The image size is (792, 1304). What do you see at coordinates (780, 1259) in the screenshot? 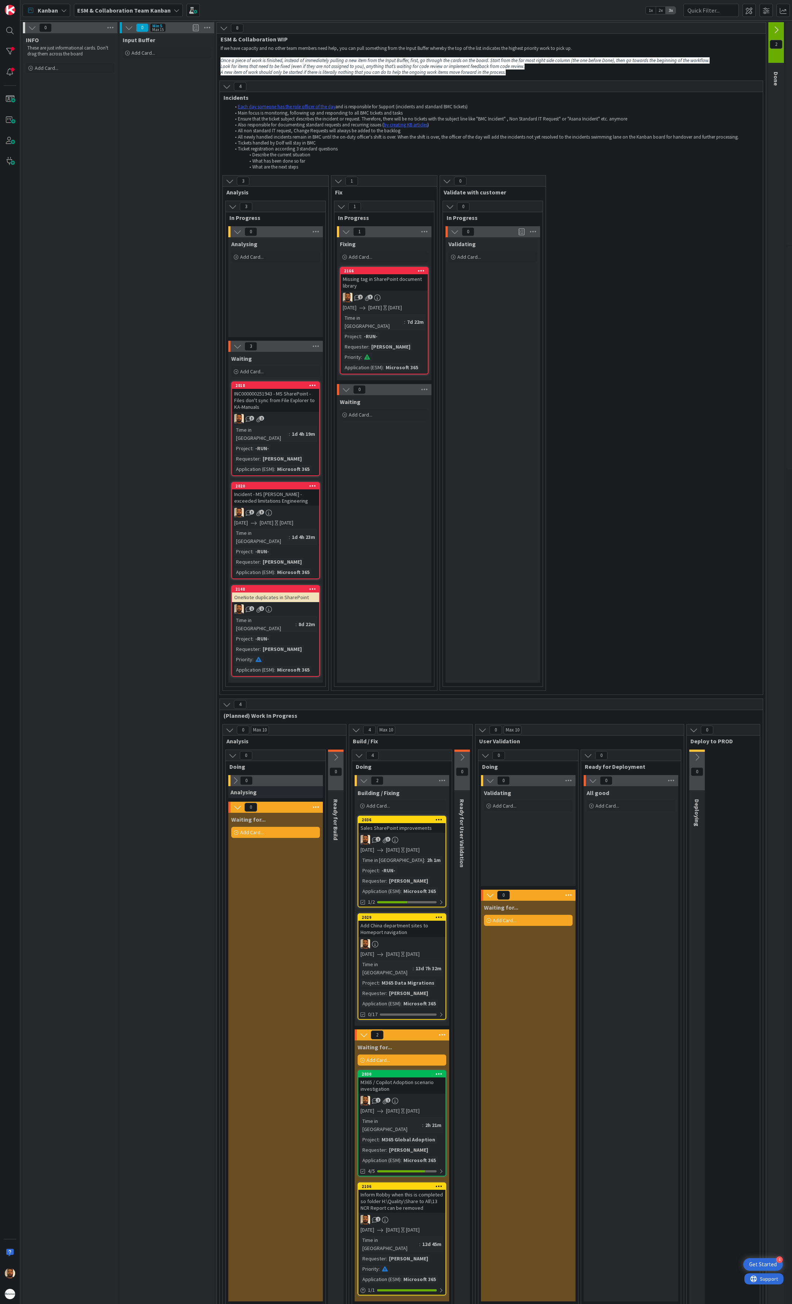
I see `div: 4` at bounding box center [780, 1259].